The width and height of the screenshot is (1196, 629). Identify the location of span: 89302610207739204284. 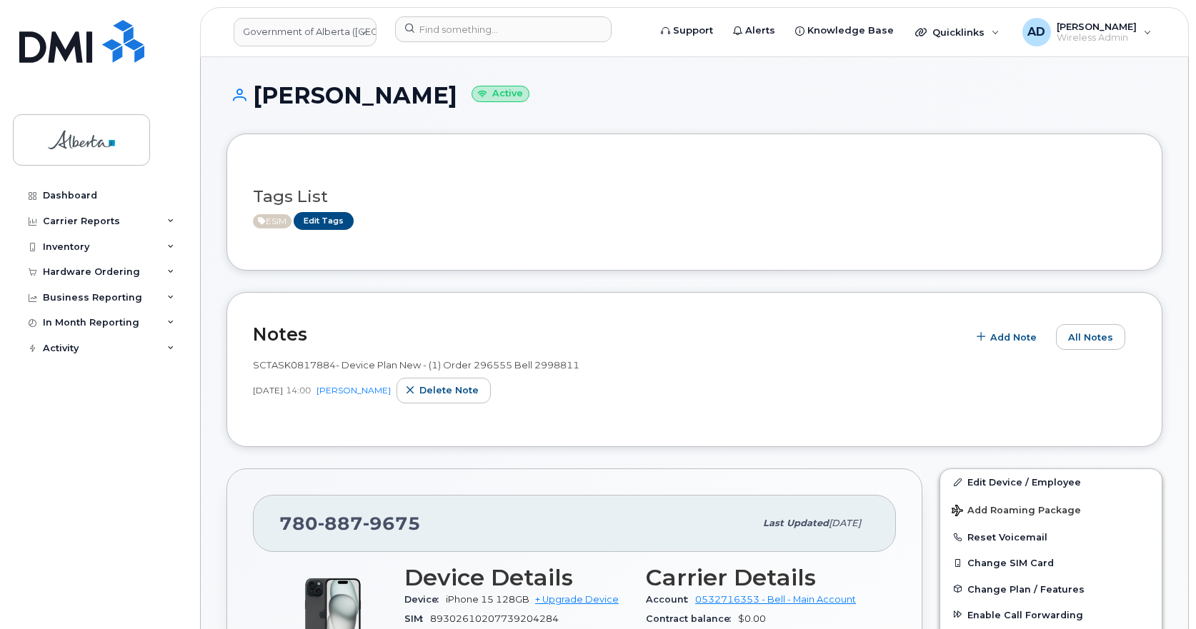
(494, 619).